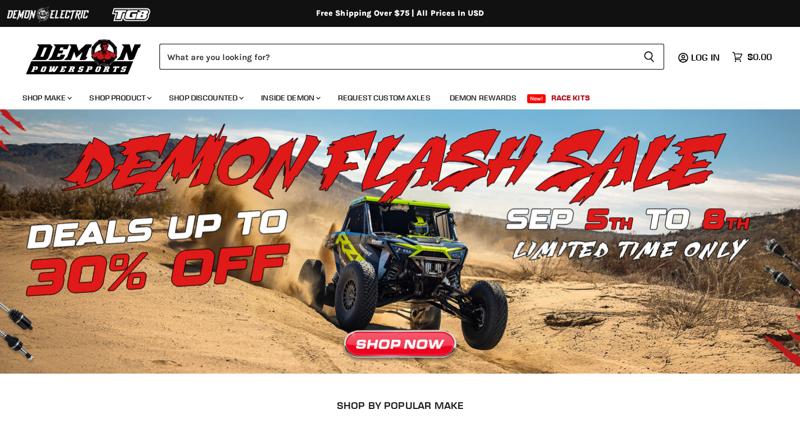 This screenshot has height=437, width=800. I want to click on a: Shop Product, so click(120, 98).